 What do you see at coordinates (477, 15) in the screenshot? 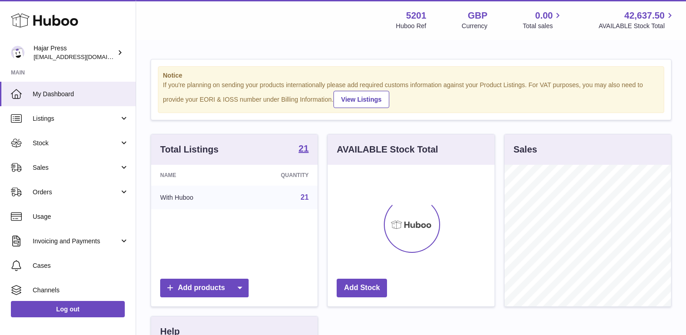
I see `strong: GBP` at bounding box center [477, 15].